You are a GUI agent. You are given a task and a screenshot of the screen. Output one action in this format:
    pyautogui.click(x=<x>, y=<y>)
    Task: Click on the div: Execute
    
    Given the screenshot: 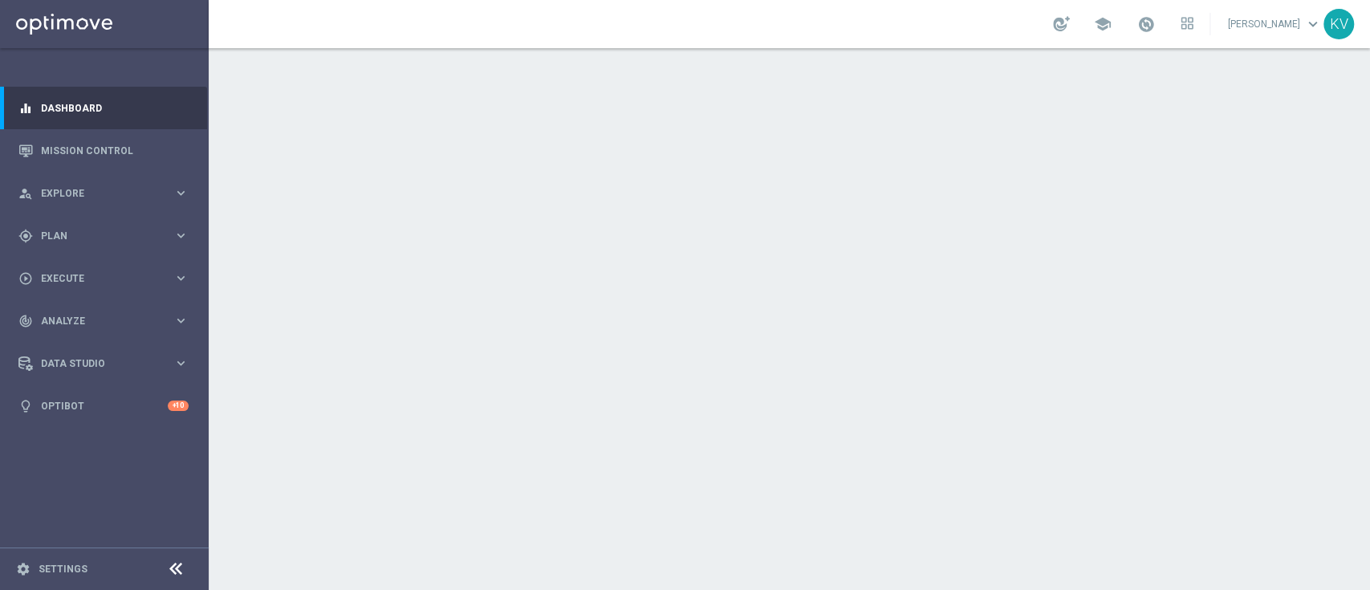 What is the action you would take?
    pyautogui.click(x=96, y=279)
    